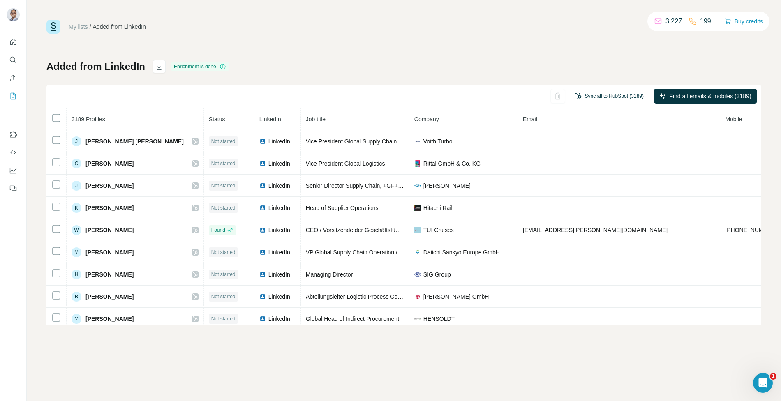 This screenshot has width=781, height=401. I want to click on div: W, so click(76, 230).